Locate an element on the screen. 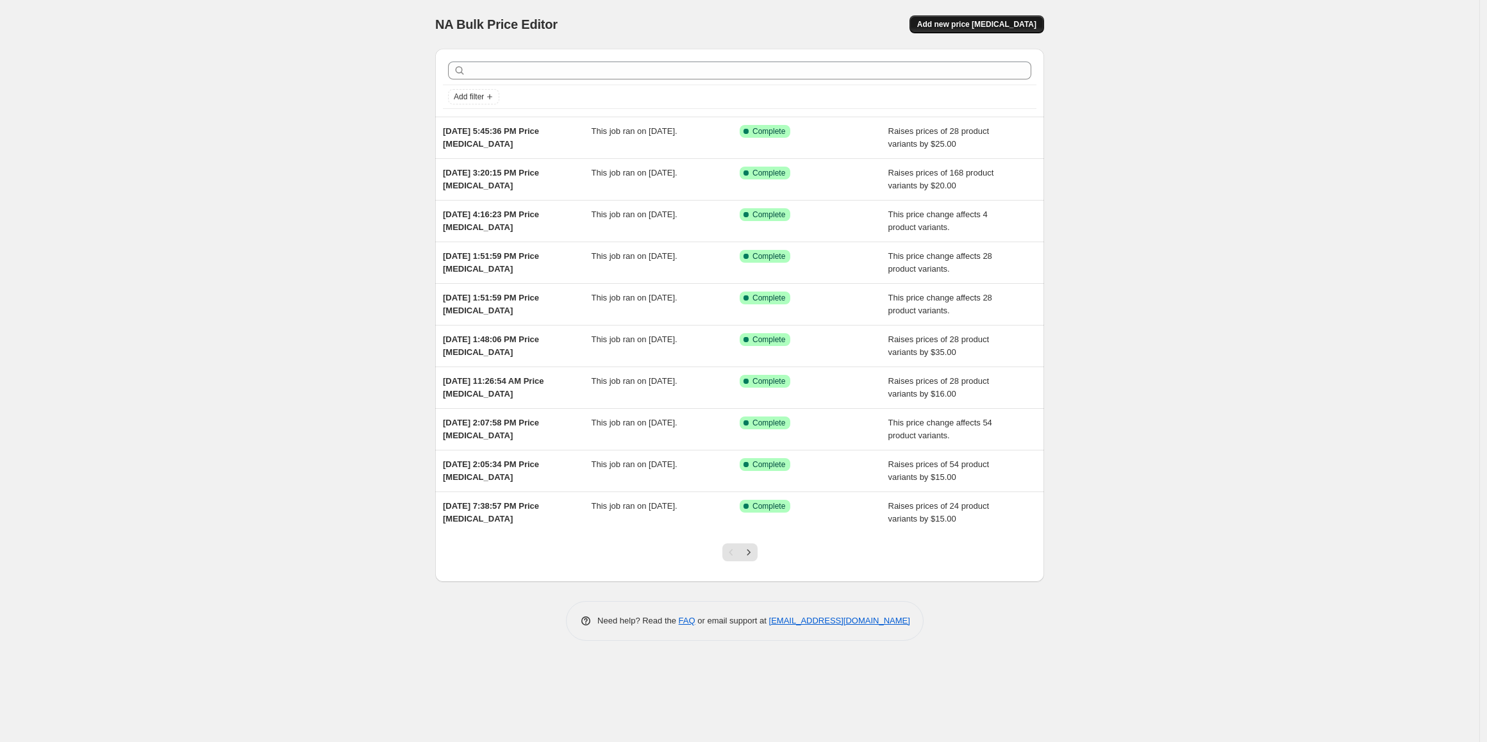 The image size is (1487, 742). span: or email support at is located at coordinates (732, 621).